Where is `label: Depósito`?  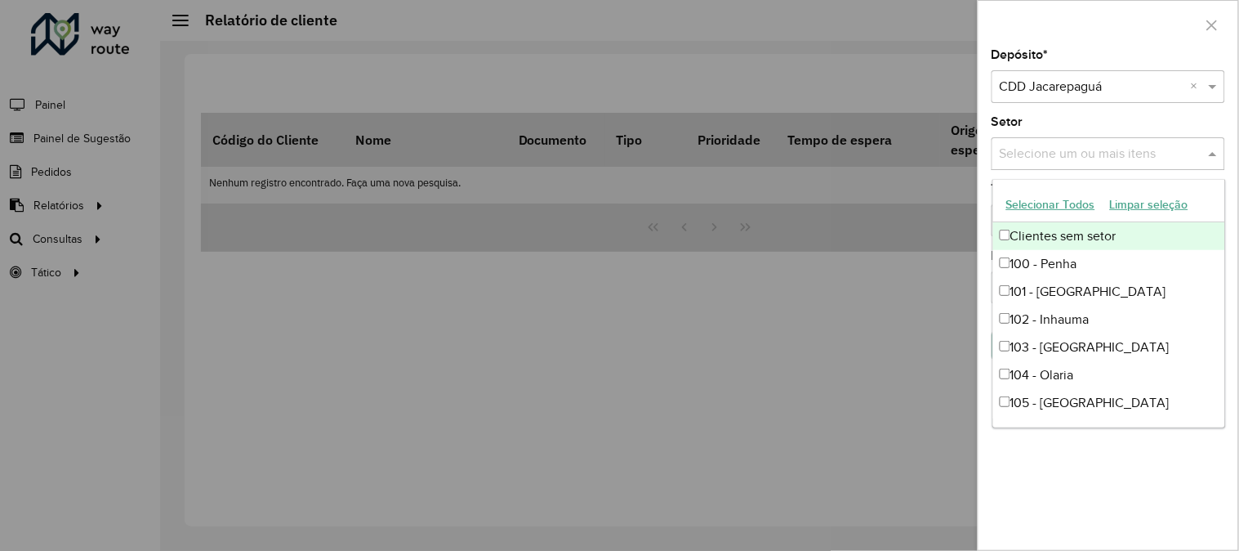
label: Depósito is located at coordinates (1020, 55).